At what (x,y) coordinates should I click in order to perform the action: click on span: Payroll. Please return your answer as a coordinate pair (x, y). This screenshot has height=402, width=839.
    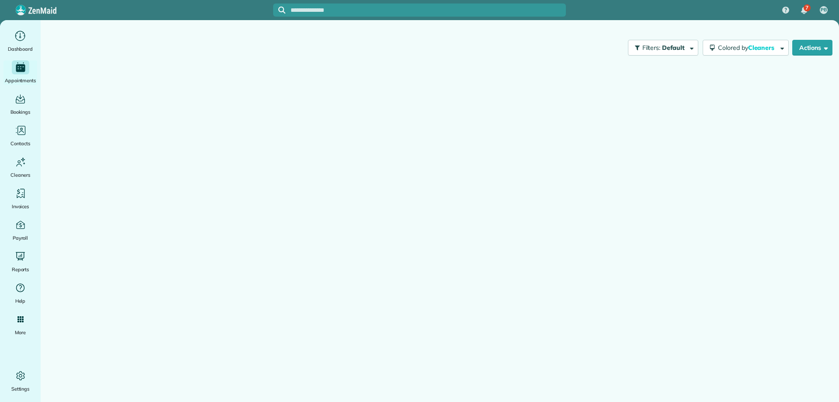
    Looking at the image, I should click on (21, 238).